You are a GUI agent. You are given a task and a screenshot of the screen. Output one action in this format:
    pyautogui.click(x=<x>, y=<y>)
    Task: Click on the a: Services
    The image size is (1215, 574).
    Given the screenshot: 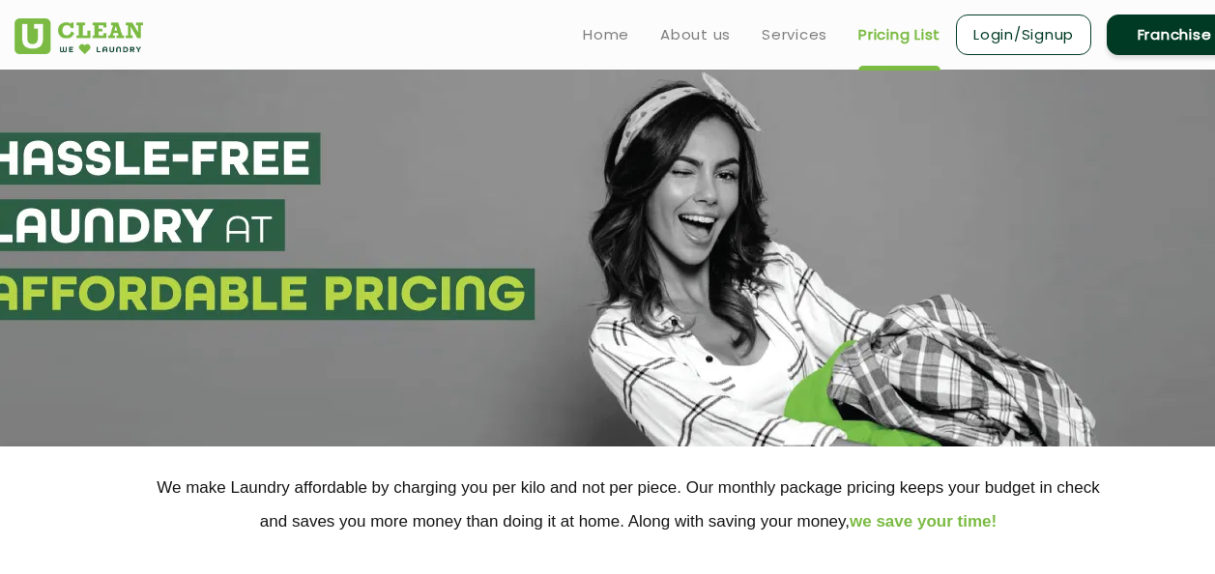 What is the action you would take?
    pyautogui.click(x=795, y=35)
    